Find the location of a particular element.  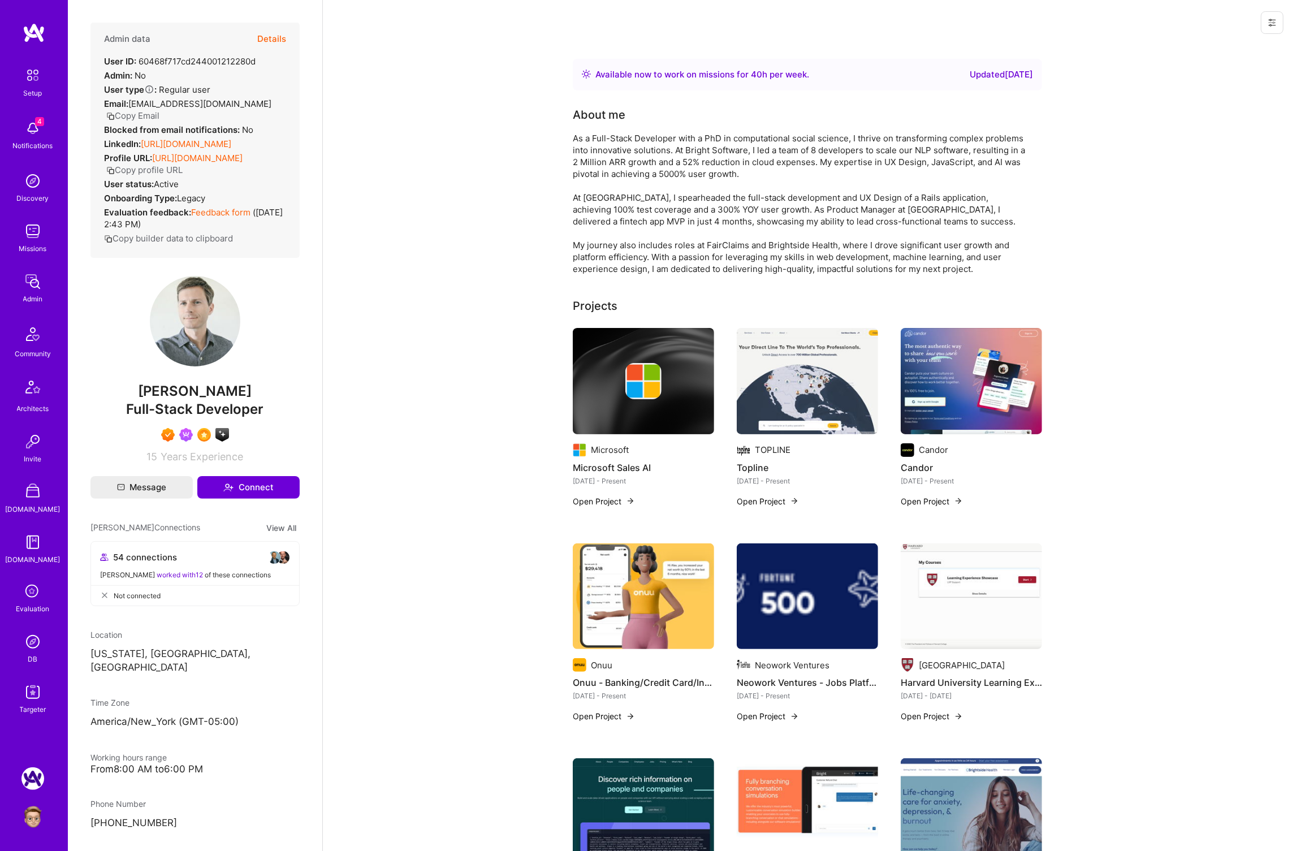

div: Projects is located at coordinates (595, 306).